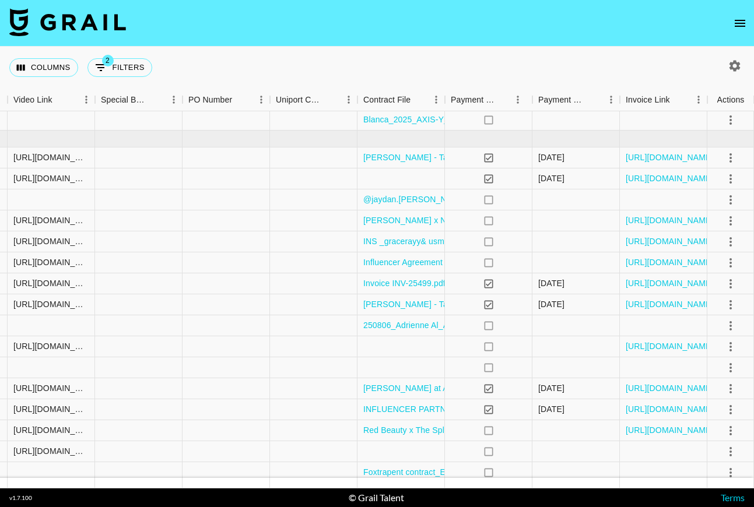  I want to click on div: v 1.7.100, so click(20, 498).